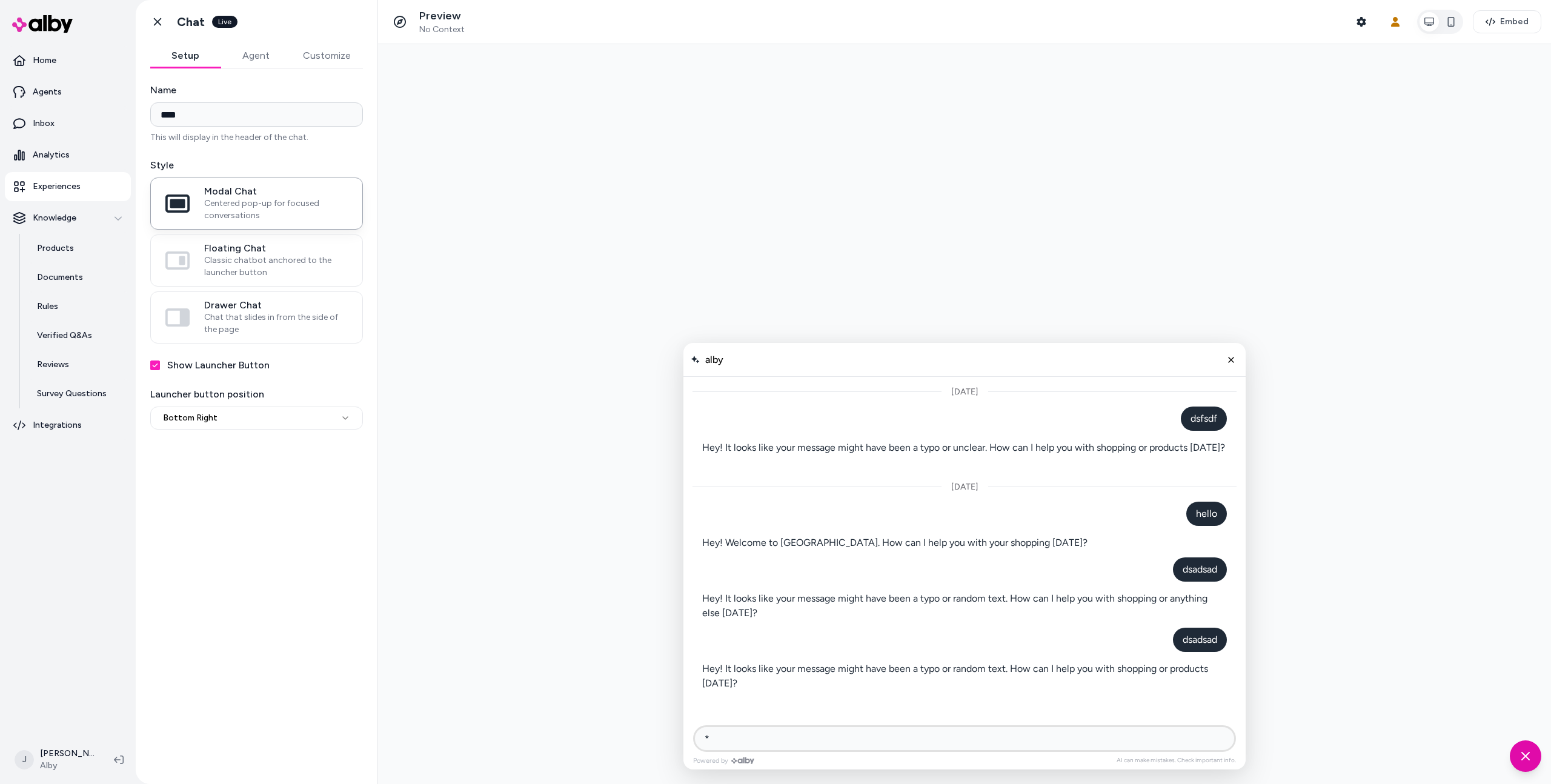 Image resolution: width=1551 pixels, height=784 pixels. What do you see at coordinates (275, 248) in the screenshot?
I see `span: Floating Chat` at bounding box center [275, 248].